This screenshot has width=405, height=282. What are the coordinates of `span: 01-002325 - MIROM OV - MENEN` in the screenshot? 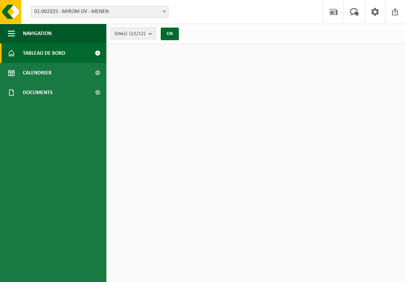 It's located at (100, 12).